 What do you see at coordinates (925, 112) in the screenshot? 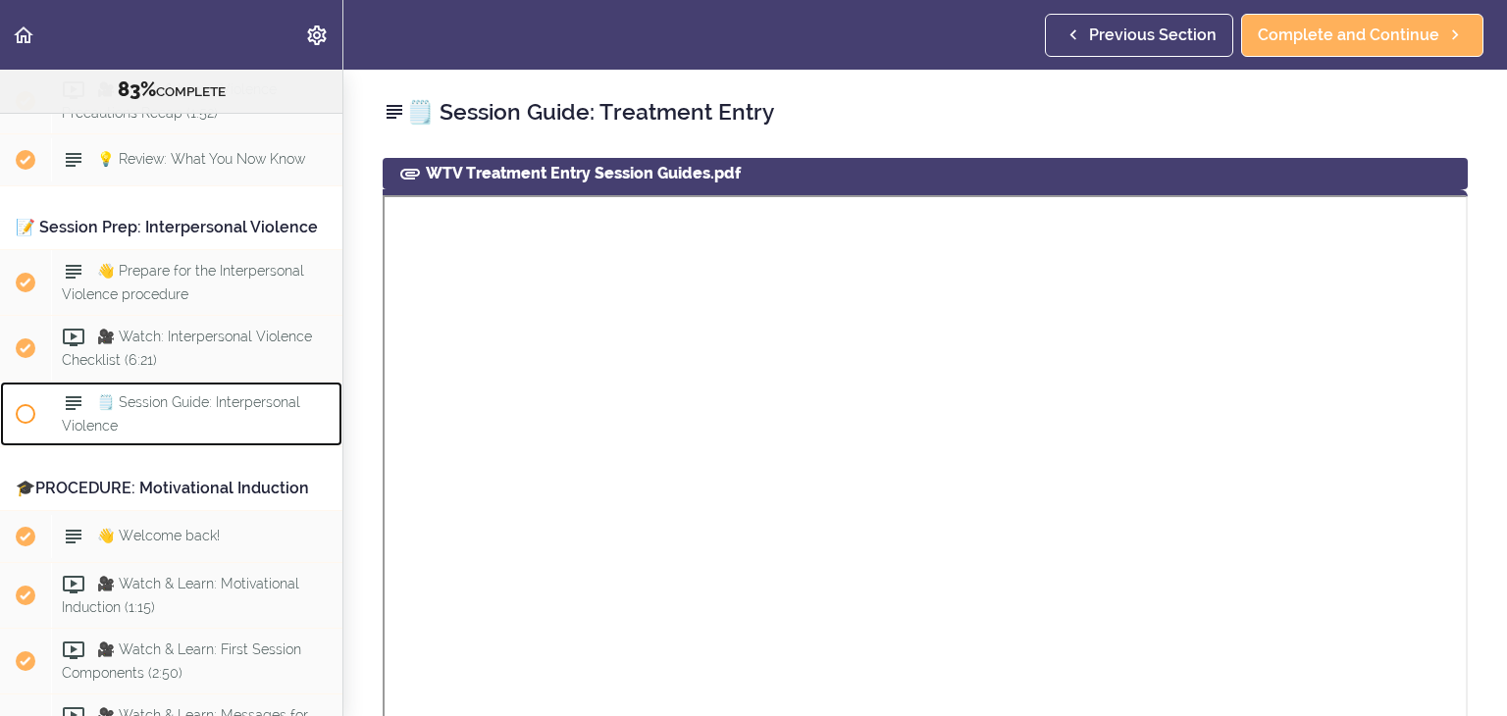
I see `h2: 🗒️ Session Guide: Treatment Entry` at bounding box center [925, 112].